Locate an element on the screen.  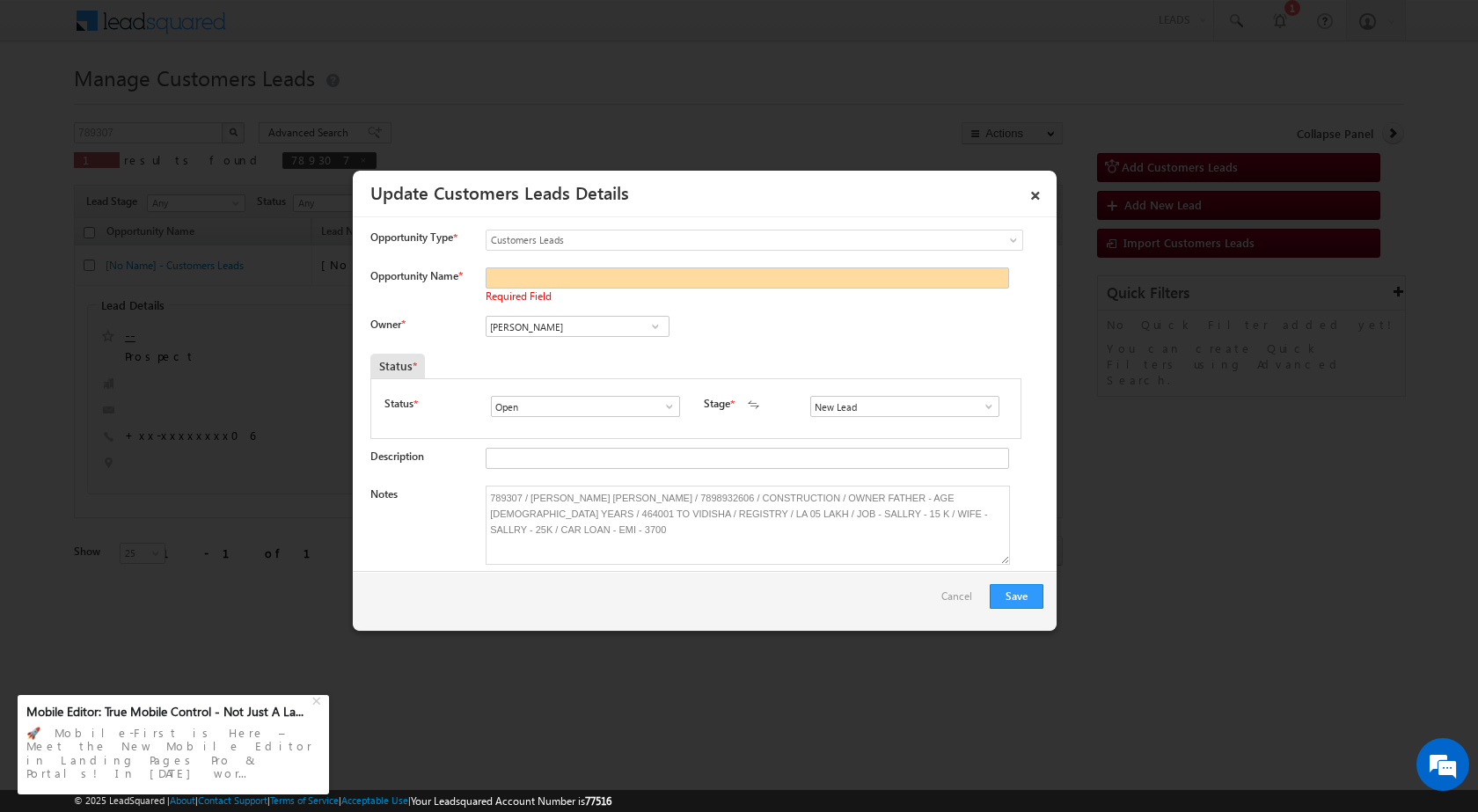
a: Terms of Service is located at coordinates (304, 800).